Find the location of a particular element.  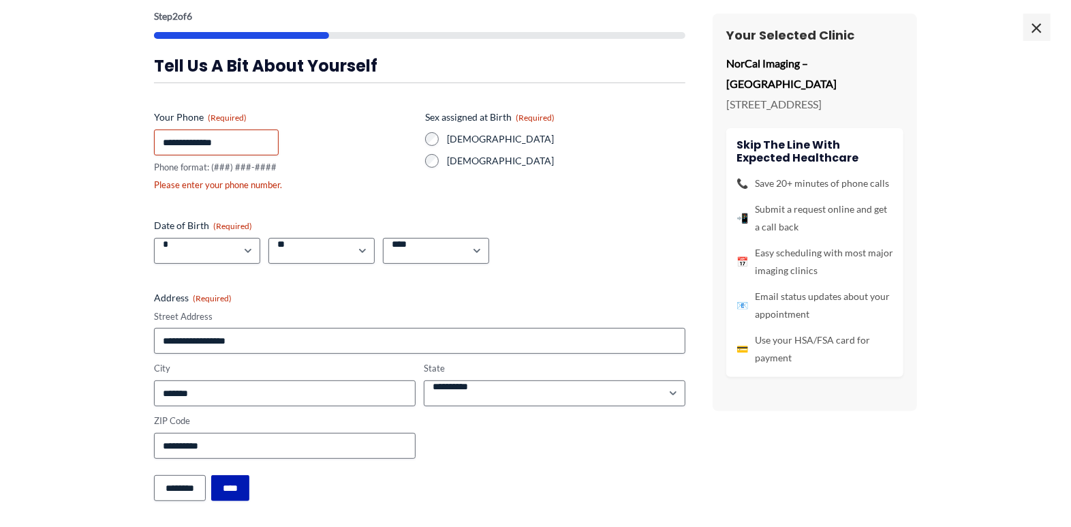

li: Submit a request online and get a call back is located at coordinates (815, 218).